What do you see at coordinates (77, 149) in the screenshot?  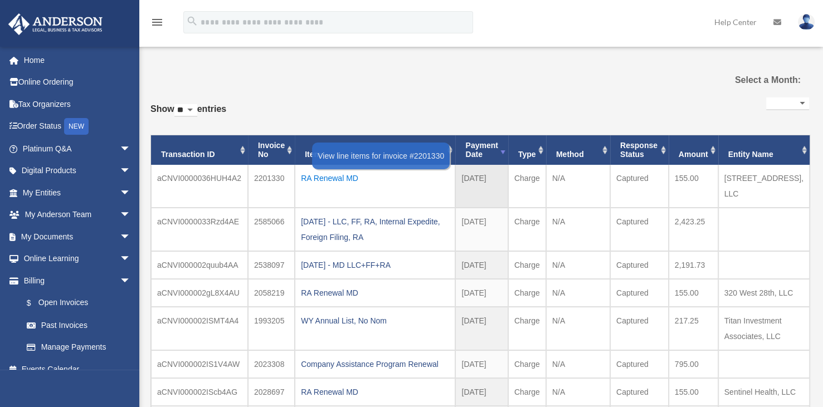 I see `a: Platinum Q&Aarrow_drop_down` at bounding box center [77, 149].